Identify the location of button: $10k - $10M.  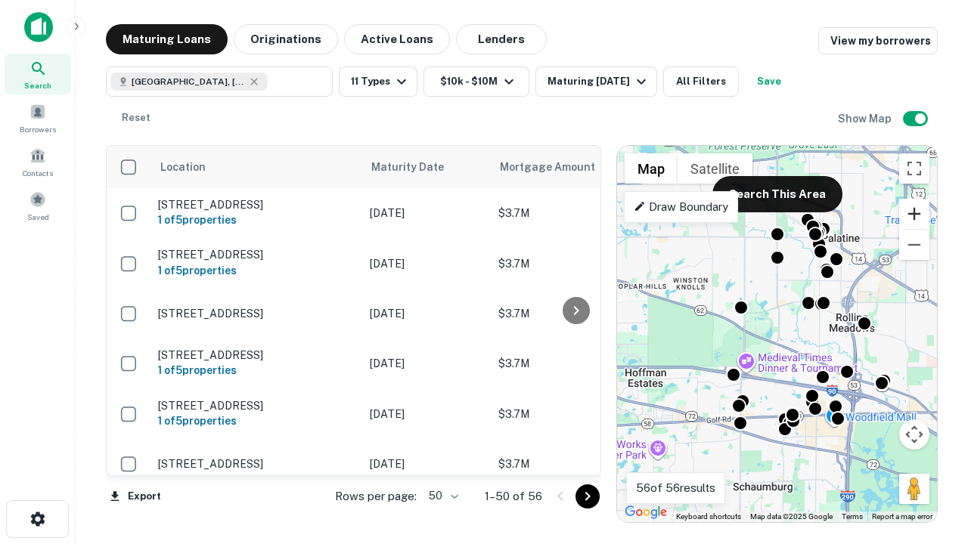
(476, 82).